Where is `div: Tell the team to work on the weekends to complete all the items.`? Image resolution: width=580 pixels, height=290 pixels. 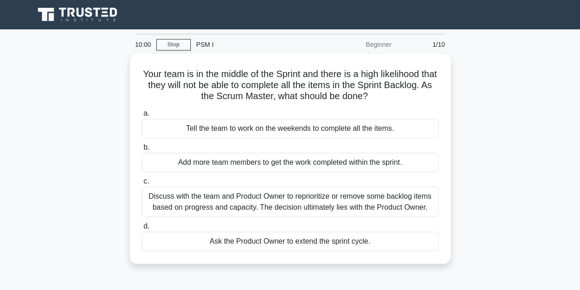 div: Tell the team to work on the weekends to complete all the items. is located at coordinates (290, 128).